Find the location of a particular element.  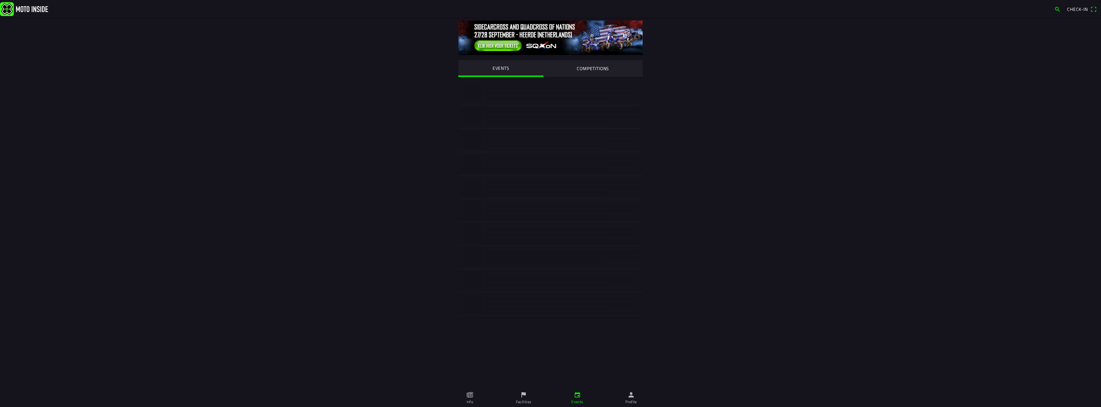

ion-icon: paper is located at coordinates (470, 395).